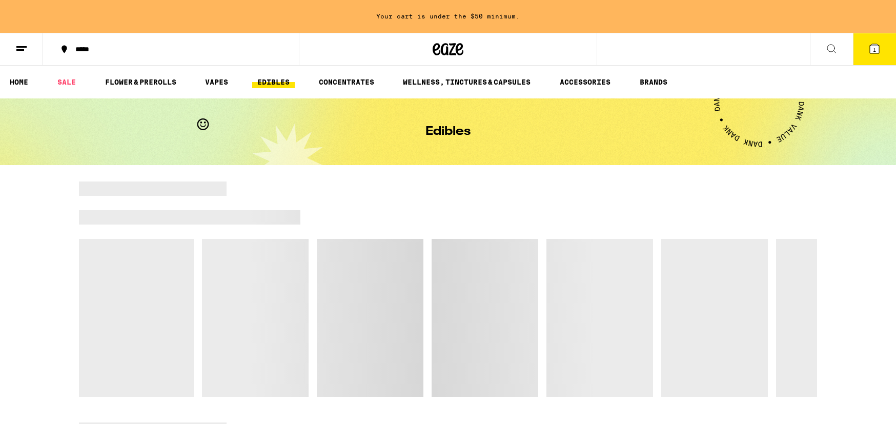  Describe the element at coordinates (874, 50) in the screenshot. I see `span: 1` at that location.